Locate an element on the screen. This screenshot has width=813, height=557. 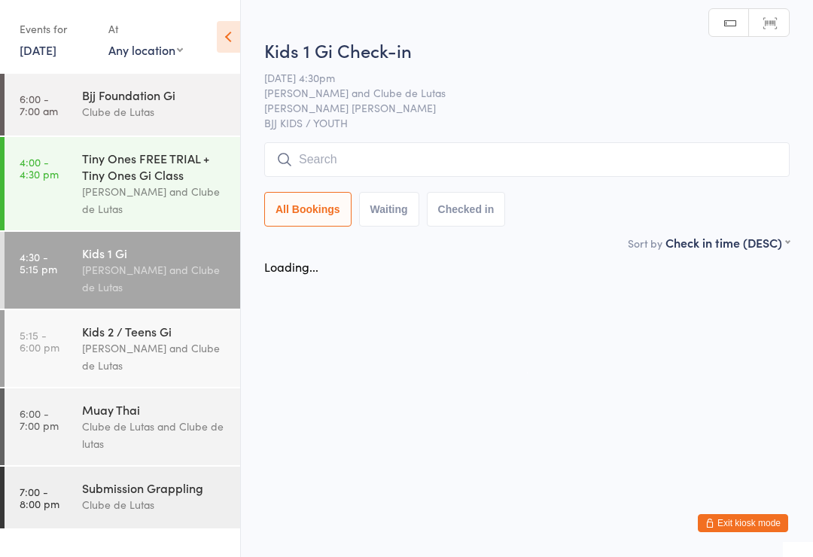
div: Submission Grappling is located at coordinates (154, 488).